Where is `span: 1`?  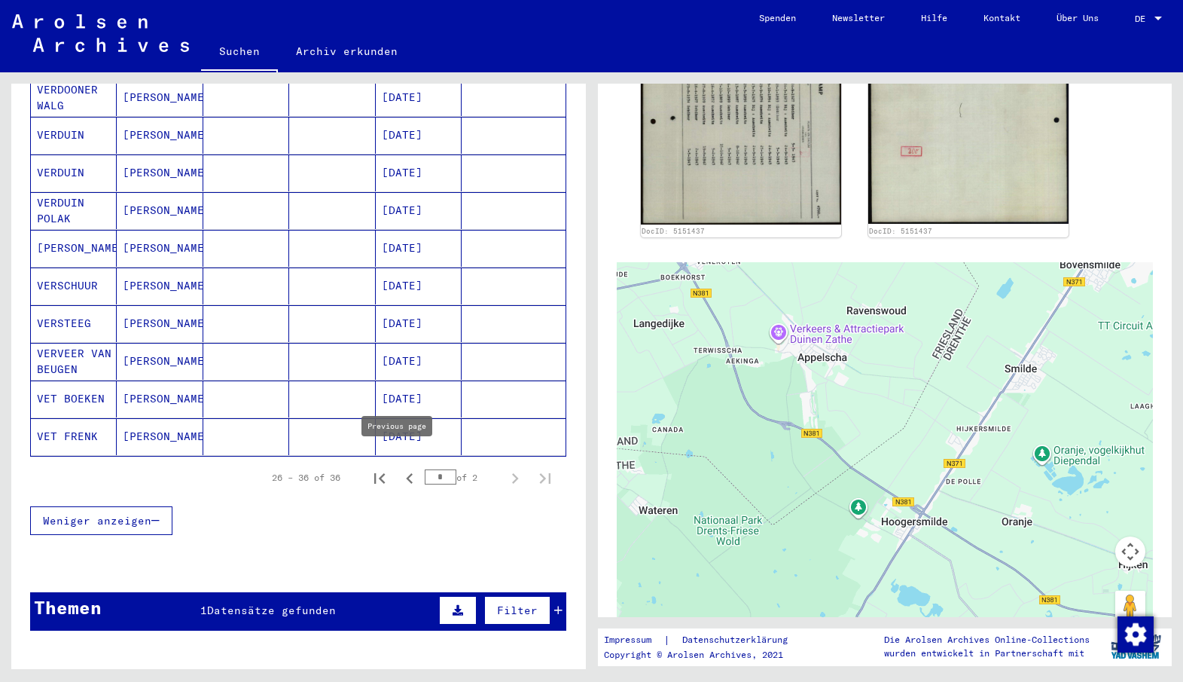 span: 1 is located at coordinates (203, 610).